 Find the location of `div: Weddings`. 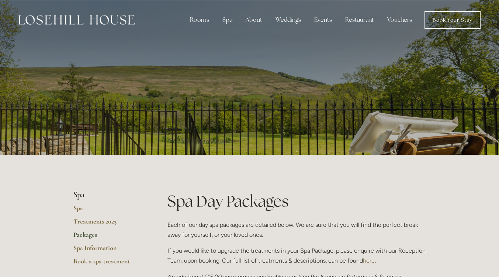

div: Weddings is located at coordinates (288, 20).